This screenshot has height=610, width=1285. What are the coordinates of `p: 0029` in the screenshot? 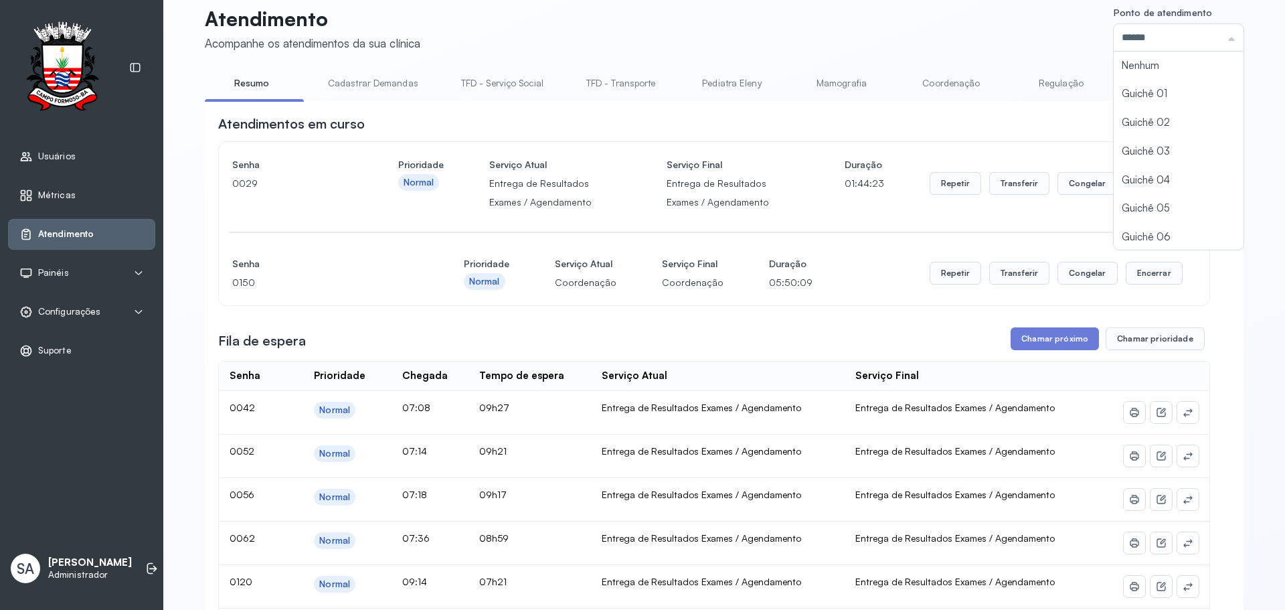 It's located at (293, 183).